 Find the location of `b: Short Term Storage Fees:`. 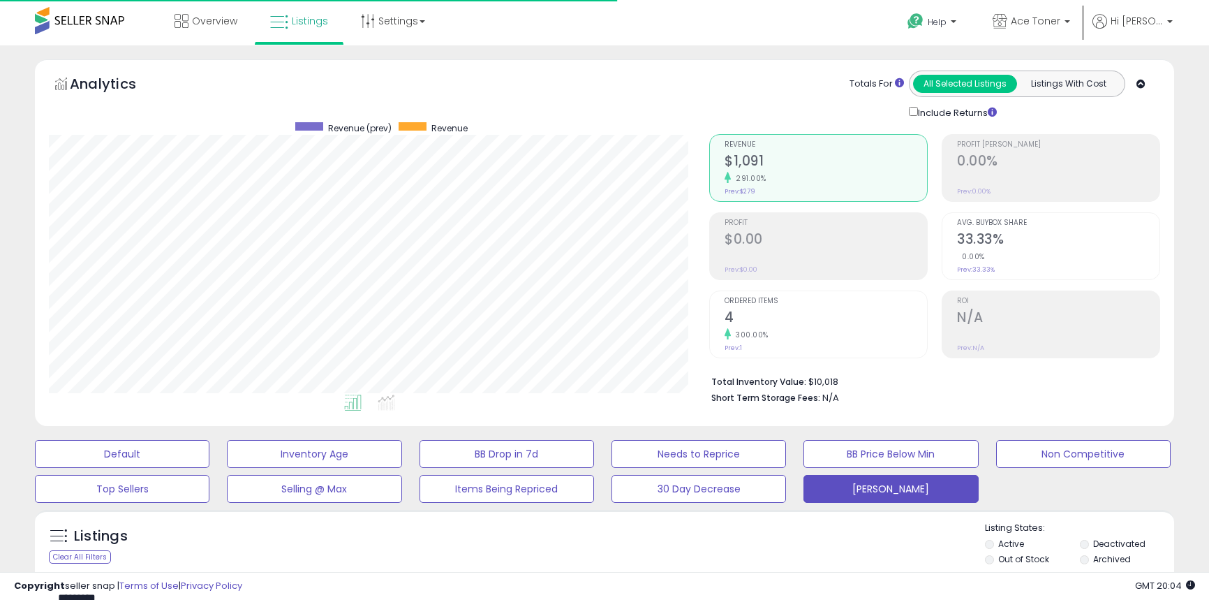

b: Short Term Storage Fees: is located at coordinates (766, 397).